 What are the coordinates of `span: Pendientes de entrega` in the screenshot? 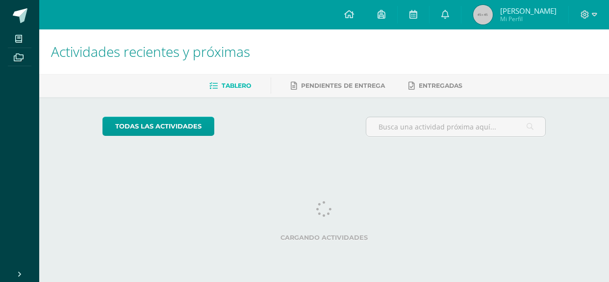 It's located at (343, 85).